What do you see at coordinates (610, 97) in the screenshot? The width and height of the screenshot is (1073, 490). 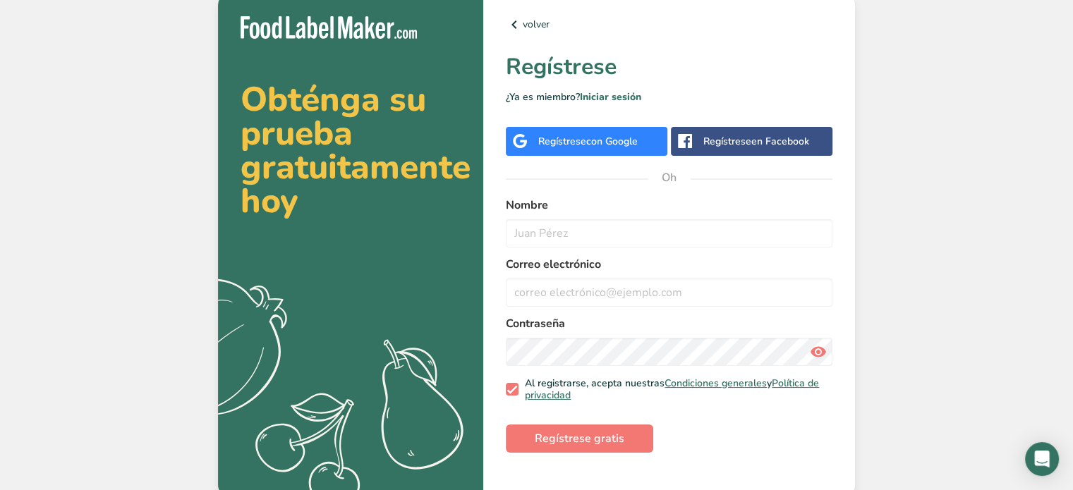 I see `a: Iniciar sesión` at bounding box center [610, 97].